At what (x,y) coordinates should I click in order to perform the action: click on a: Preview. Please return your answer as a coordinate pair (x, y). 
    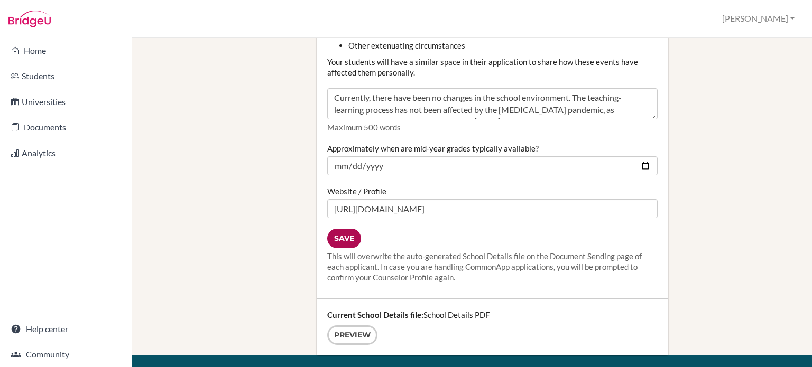
    Looking at the image, I should click on (352, 335).